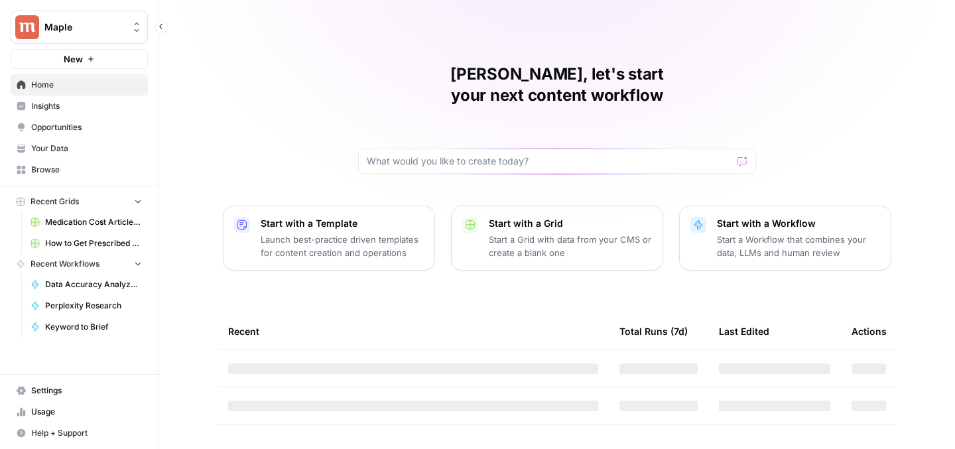 The height and width of the screenshot is (449, 955). What do you see at coordinates (27, 27) in the screenshot?
I see `img: Maple Logo` at bounding box center [27, 27].